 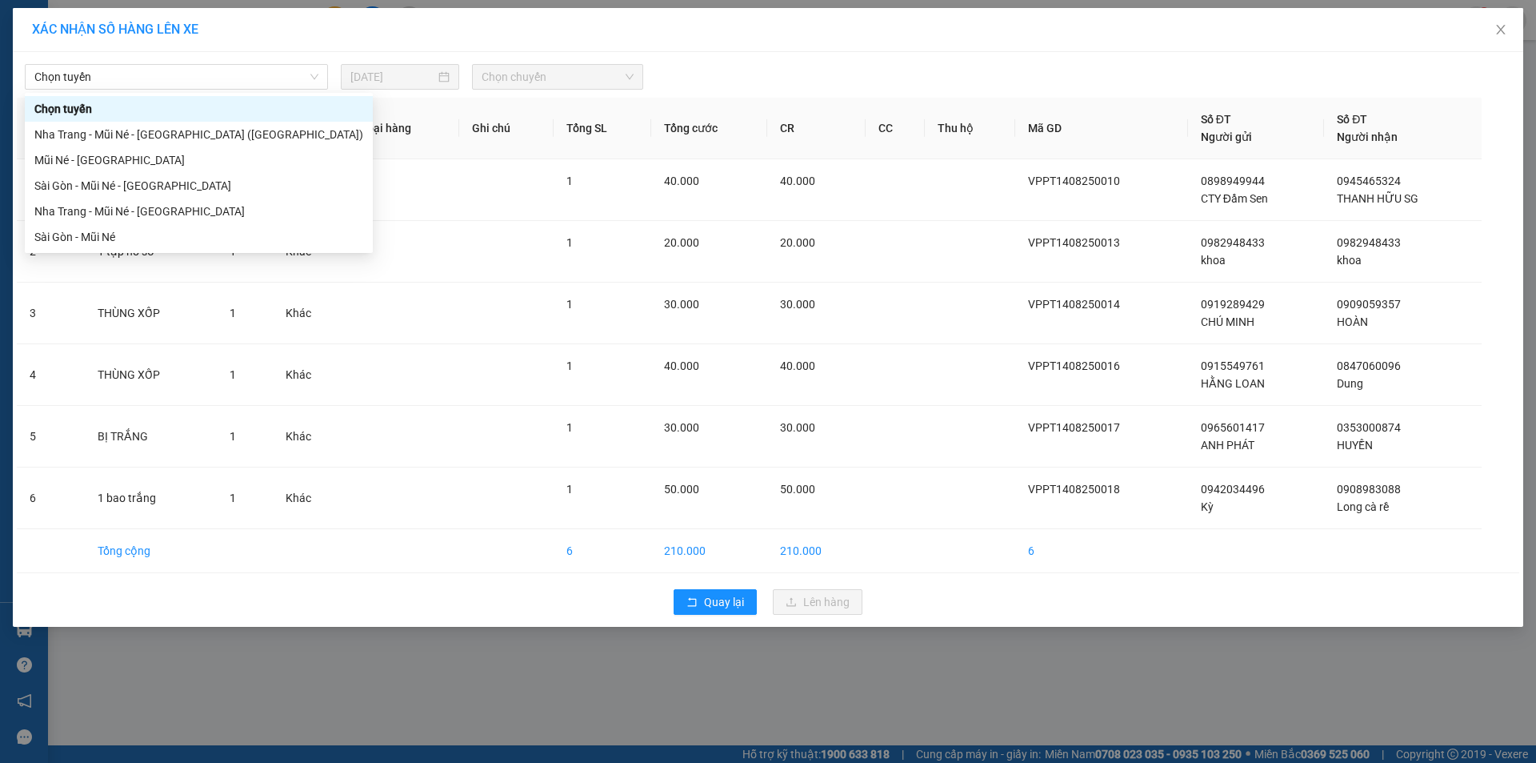 What do you see at coordinates (50, 436) in the screenshot?
I see `td: 5` at bounding box center [50, 436].